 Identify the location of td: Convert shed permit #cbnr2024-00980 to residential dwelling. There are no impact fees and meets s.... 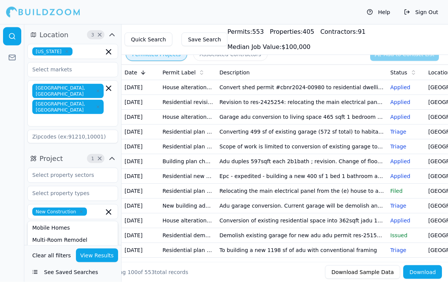
(302, 87).